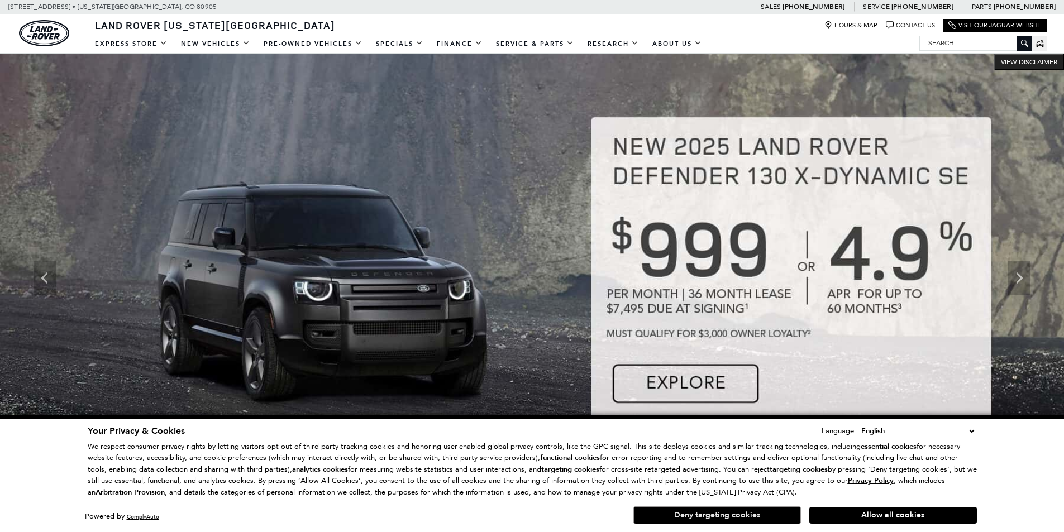 The width and height of the screenshot is (1064, 532). What do you see at coordinates (44, 33) in the screenshot?
I see `img: Land Rover` at bounding box center [44, 33].